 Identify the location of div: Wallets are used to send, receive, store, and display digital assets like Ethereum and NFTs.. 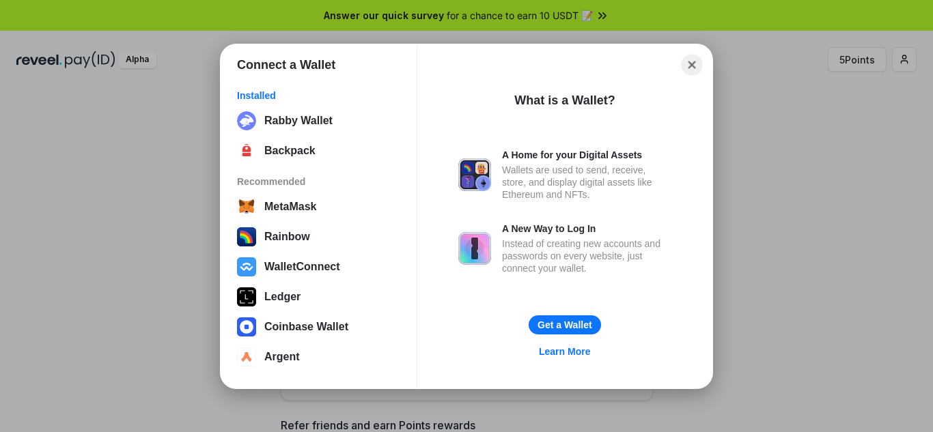
(587, 182).